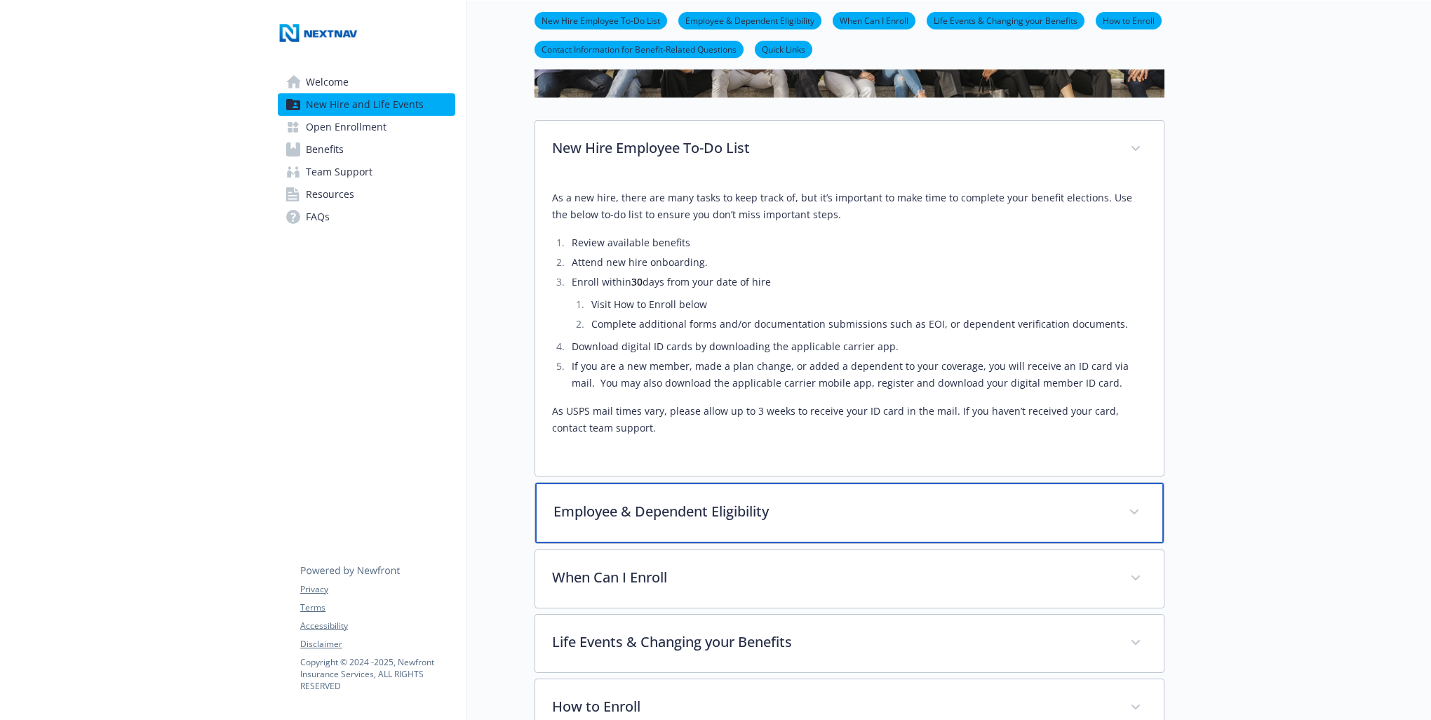 The image size is (1431, 720). Describe the element at coordinates (832, 148) in the screenshot. I see `p: New Hire Employee To-Do List` at that location.